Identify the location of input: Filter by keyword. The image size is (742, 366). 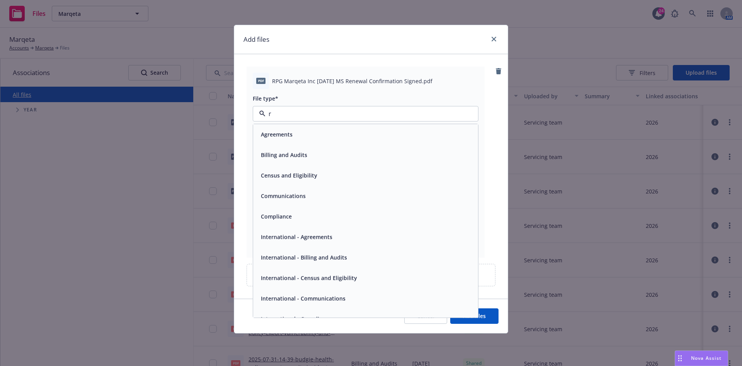
(364, 114).